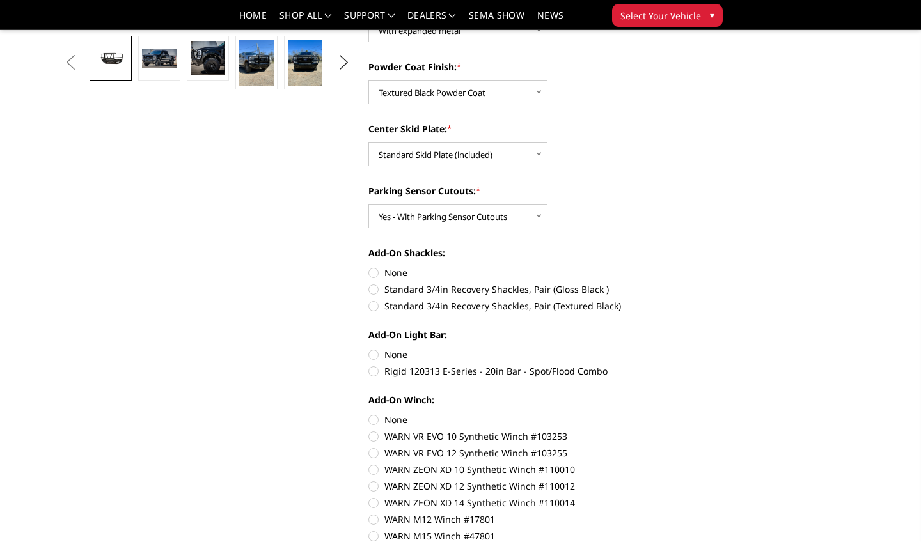 The width and height of the screenshot is (921, 542). I want to click on label: WARN M12 Winch #17801, so click(512, 519).